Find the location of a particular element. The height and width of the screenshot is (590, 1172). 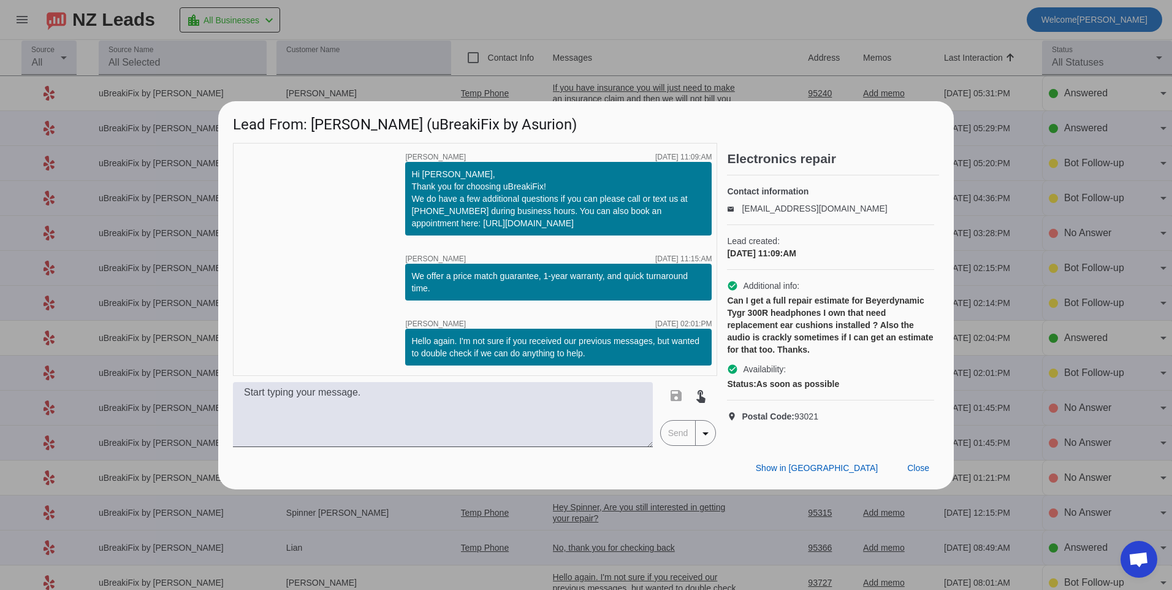

div: Can I get a full repair estimate for Beyerdynamic Tygr 300R headphones I own that need replacemen... is located at coordinates (830, 325).